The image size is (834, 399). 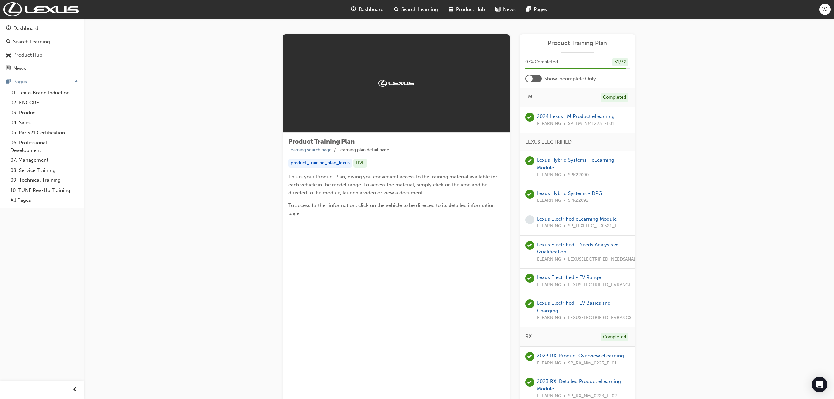 What do you see at coordinates (28, 55) in the screenshot?
I see `div: Product Hub` at bounding box center [28, 55].